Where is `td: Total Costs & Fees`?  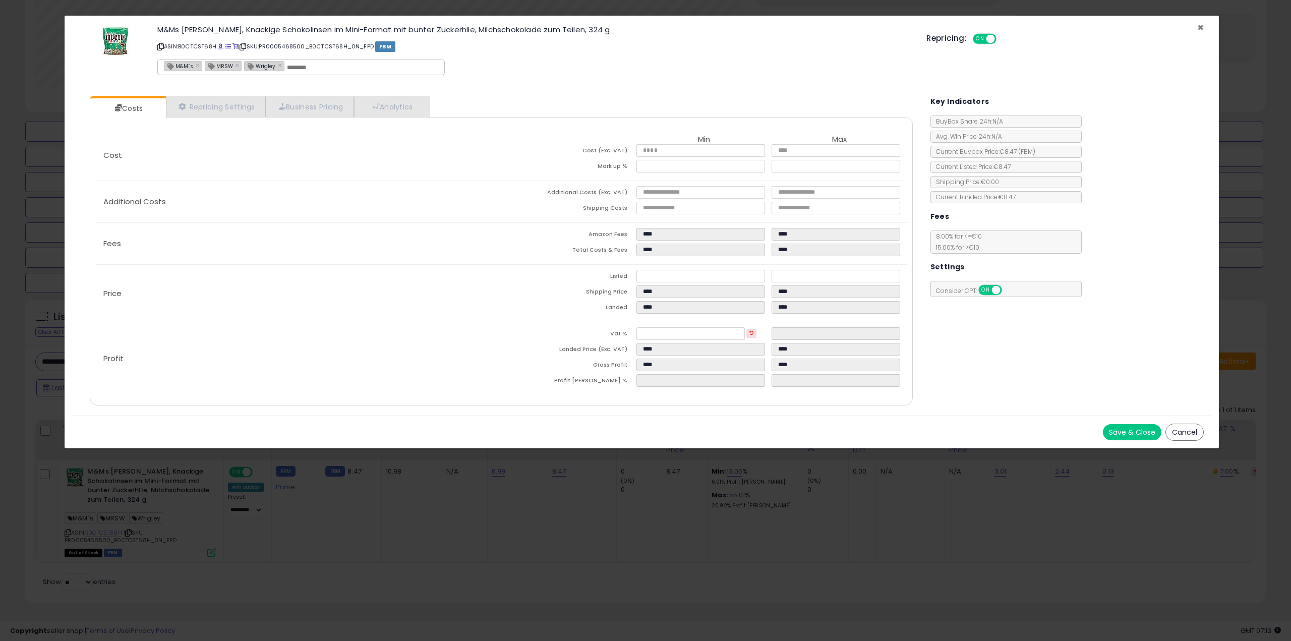
td: Total Costs & Fees is located at coordinates (569, 251).